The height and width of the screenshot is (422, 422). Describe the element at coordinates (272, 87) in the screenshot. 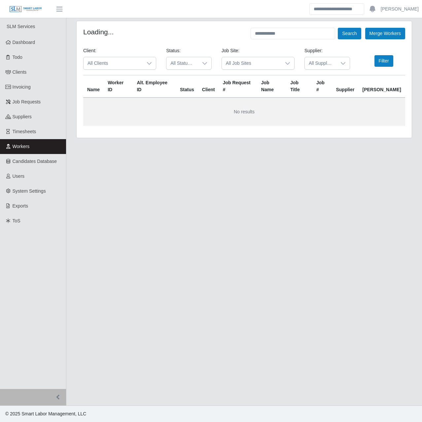

I see `th: Job Name` at that location.